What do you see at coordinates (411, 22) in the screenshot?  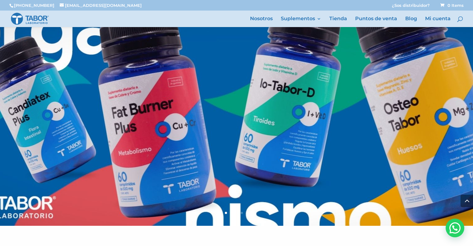 I see `a: Blog` at bounding box center [411, 22].